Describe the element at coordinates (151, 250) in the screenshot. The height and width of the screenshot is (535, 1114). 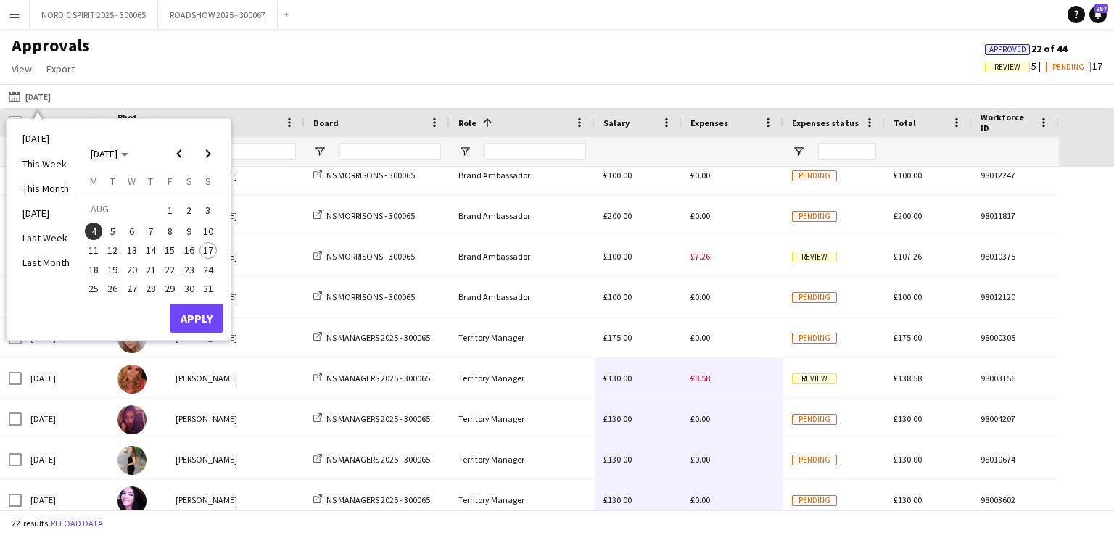
I see `button: 14-08-2025` at that location.